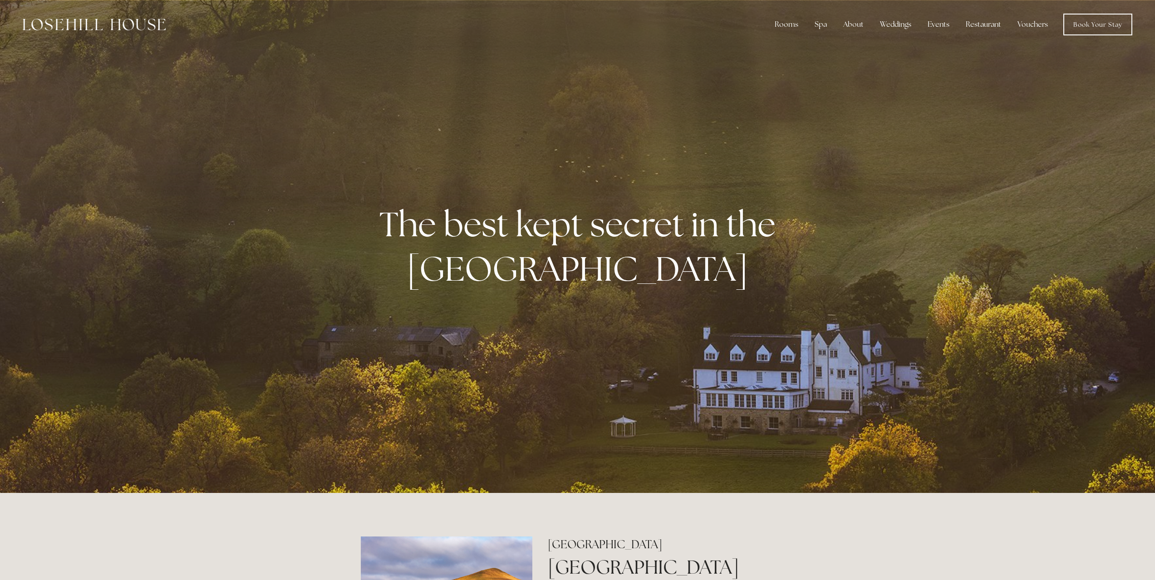  Describe the element at coordinates (853, 24) in the screenshot. I see `div: About` at that location.